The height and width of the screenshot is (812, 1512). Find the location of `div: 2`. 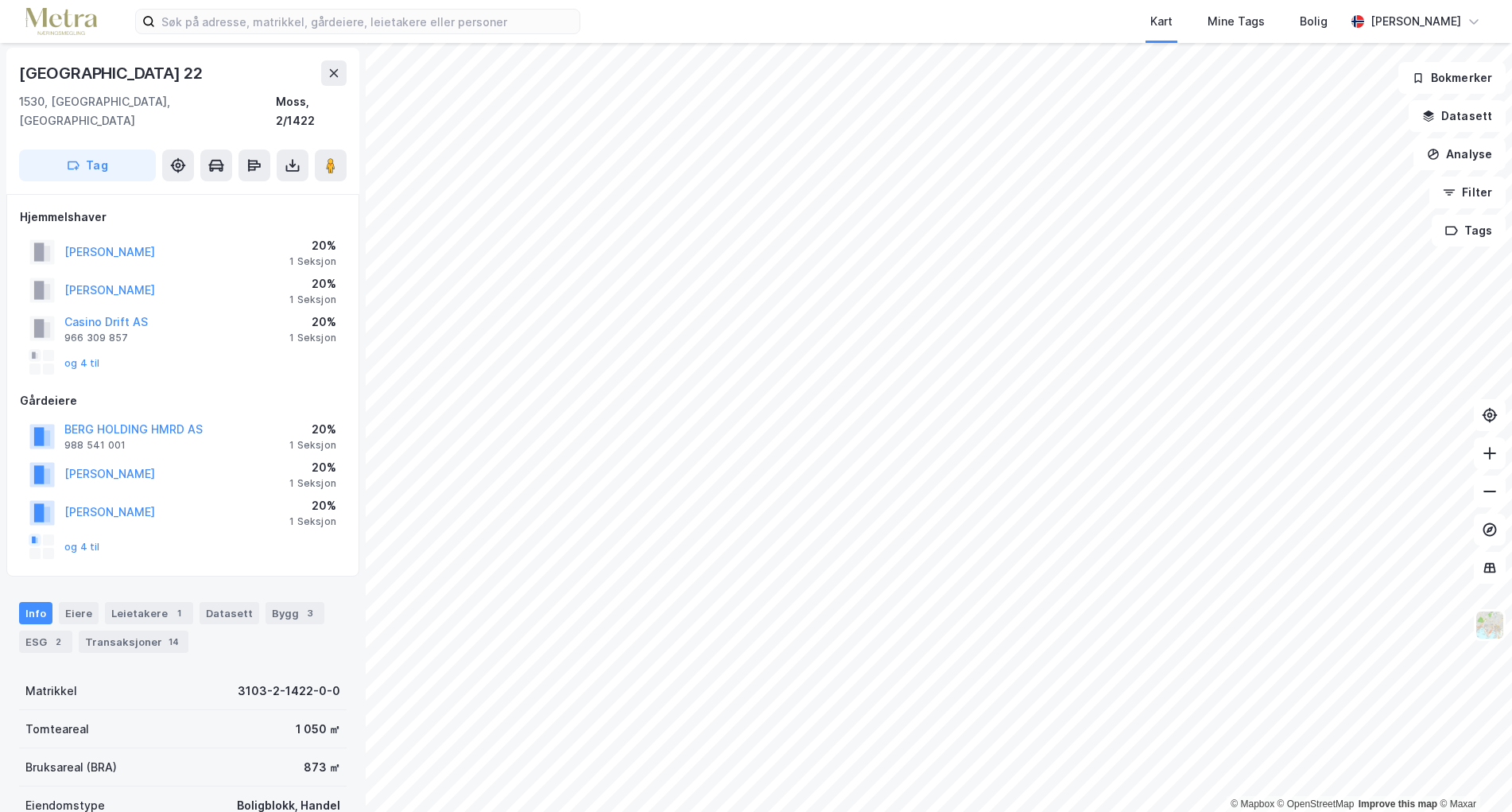

div: 2 is located at coordinates (58, 642).